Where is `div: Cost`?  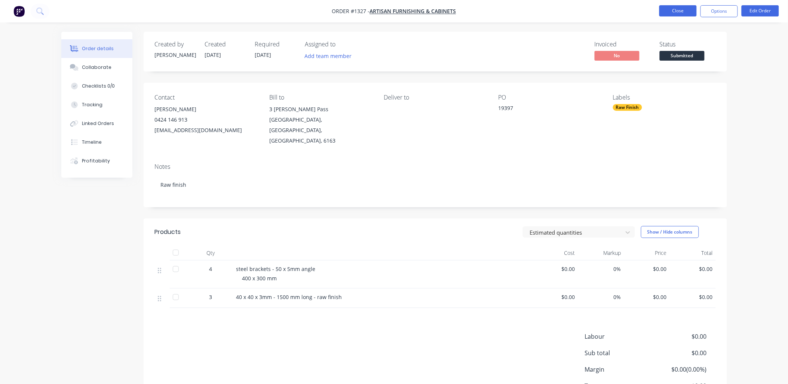
div: Cost is located at coordinates (555, 253).